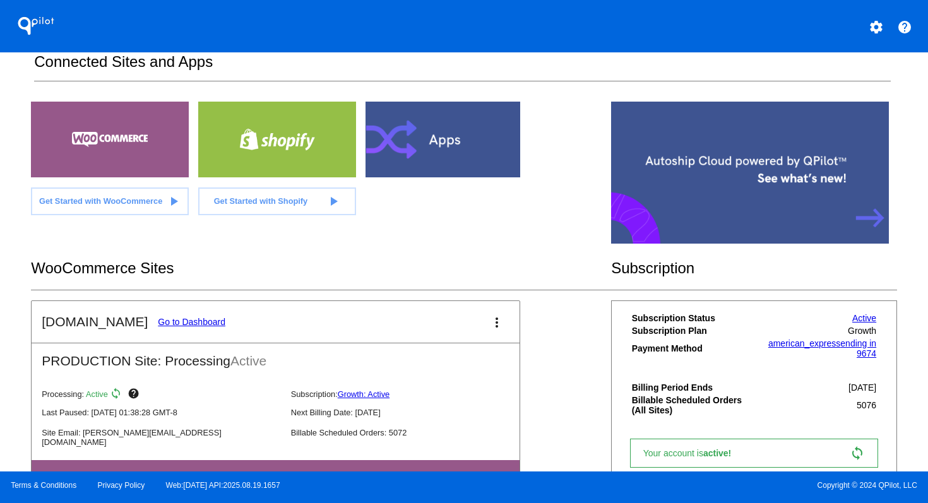 This screenshot has width=928, height=503. Describe the element at coordinates (44, 486) in the screenshot. I see `a: Terms & Conditions` at that location.